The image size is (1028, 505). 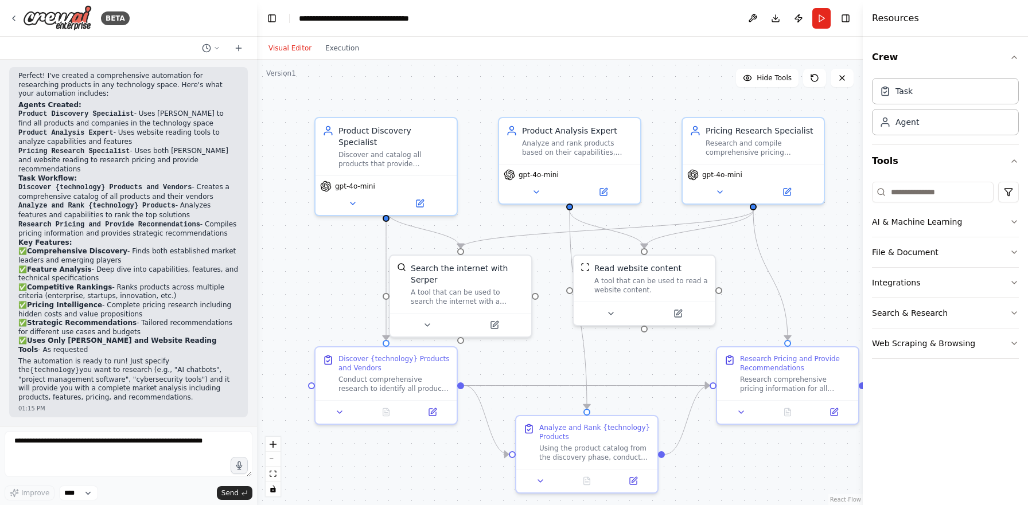 I want to click on code: Pricing Research Specialist, so click(x=74, y=151).